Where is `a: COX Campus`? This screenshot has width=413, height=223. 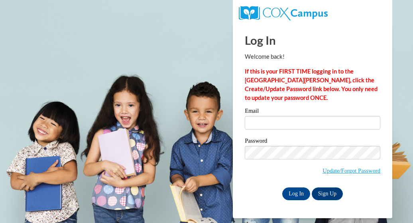
a: COX Campus is located at coordinates (283, 12).